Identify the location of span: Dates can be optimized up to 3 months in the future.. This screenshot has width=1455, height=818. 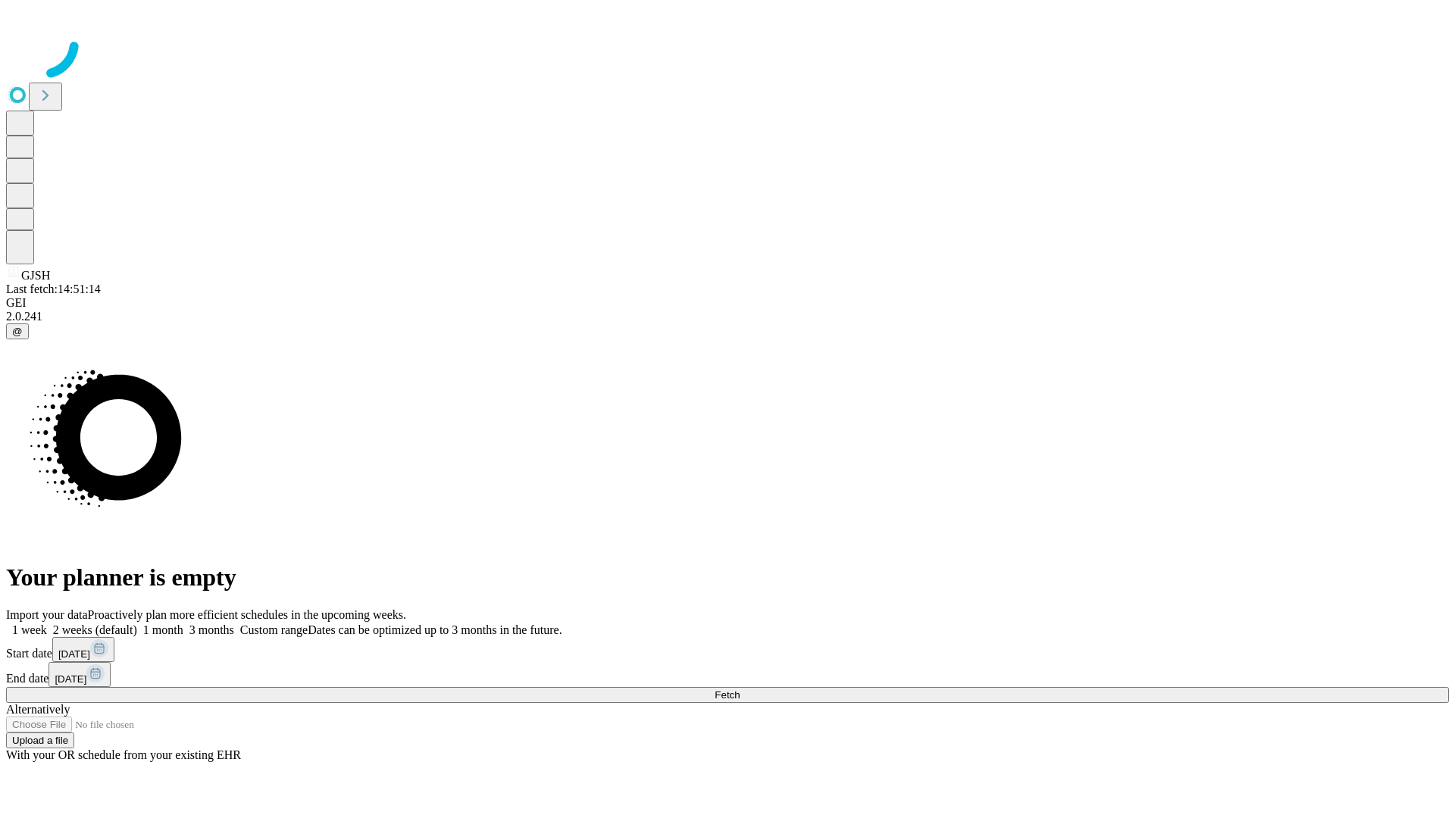
(434, 630).